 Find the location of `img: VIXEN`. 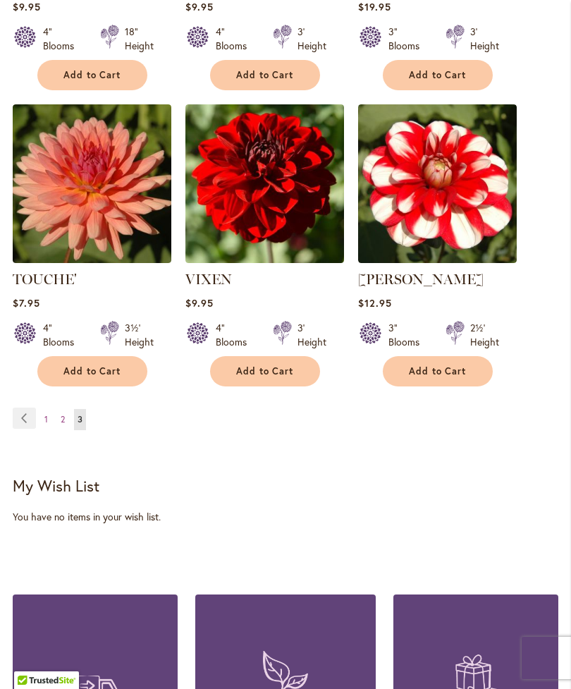

img: VIXEN is located at coordinates (264, 183).